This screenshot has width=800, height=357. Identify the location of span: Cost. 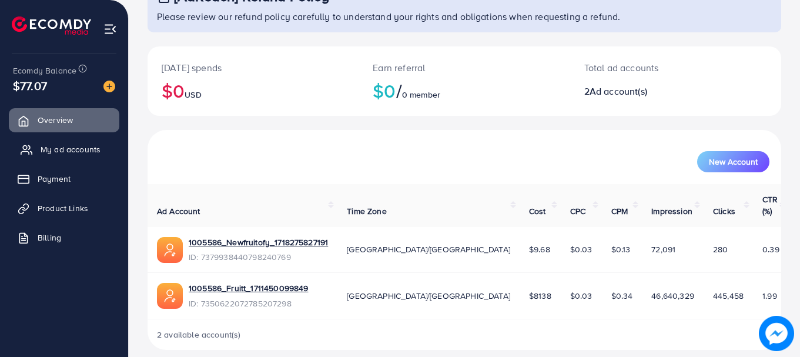
(537, 211).